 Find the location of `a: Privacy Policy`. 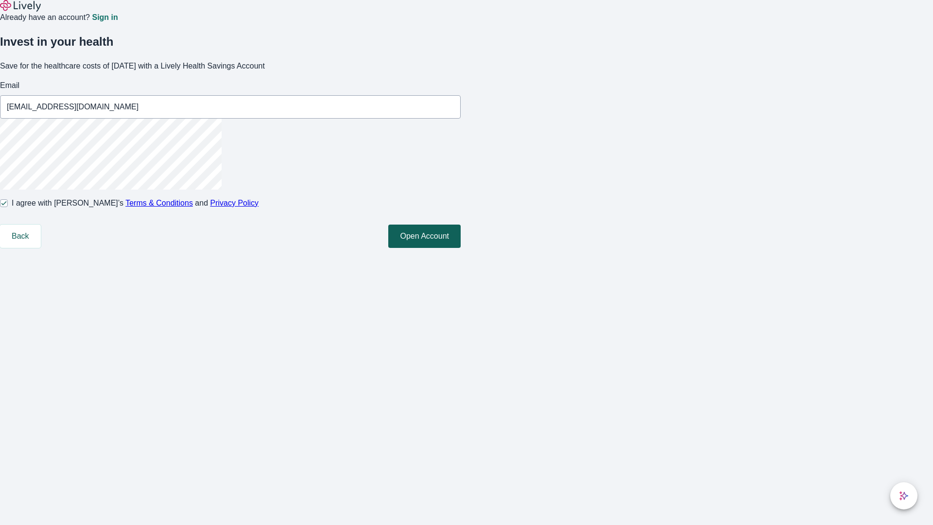

a: Privacy Policy is located at coordinates (235, 203).